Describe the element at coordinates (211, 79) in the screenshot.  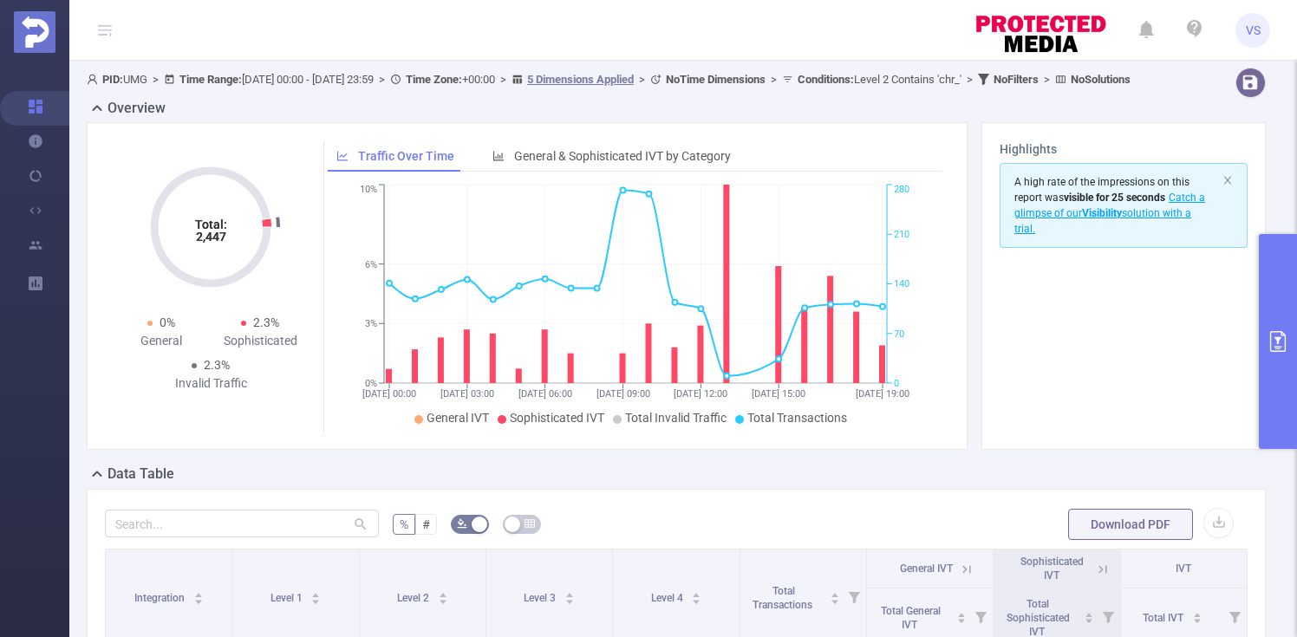
I see `b: Time Range:` at that location.